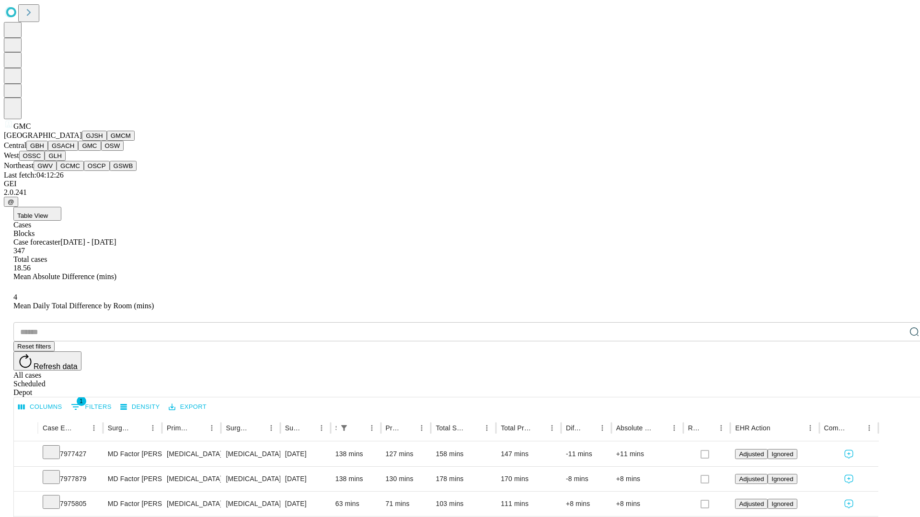  What do you see at coordinates (47, 361) in the screenshot?
I see `button: Refresh data` at bounding box center [47, 361].